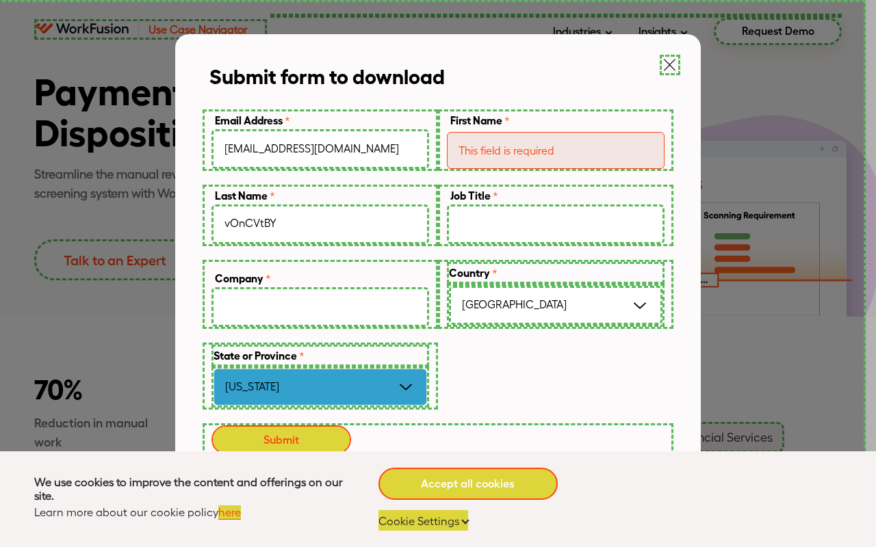 The height and width of the screenshot is (547, 876). Describe the element at coordinates (423, 521) in the screenshot. I see `a: Cookie Settings` at that location.